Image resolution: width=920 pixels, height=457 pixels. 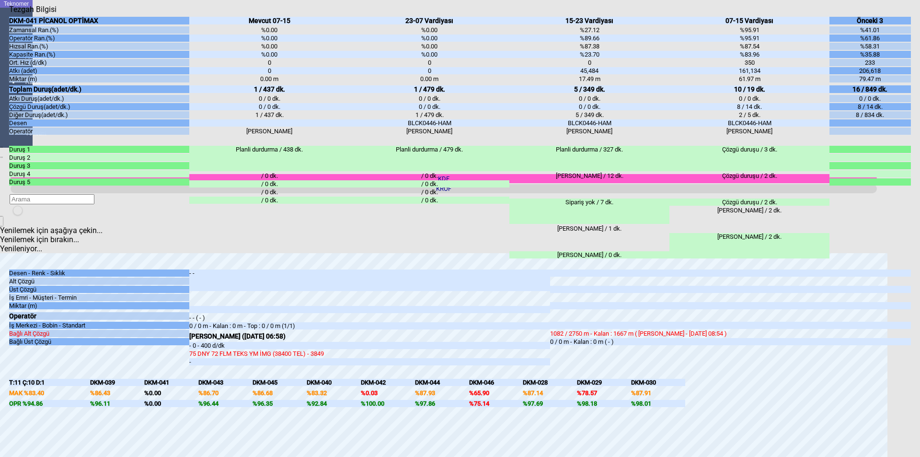 What do you see at coordinates (870, 79) in the screenshot?
I see `div: 79.47 m` at bounding box center [870, 79].